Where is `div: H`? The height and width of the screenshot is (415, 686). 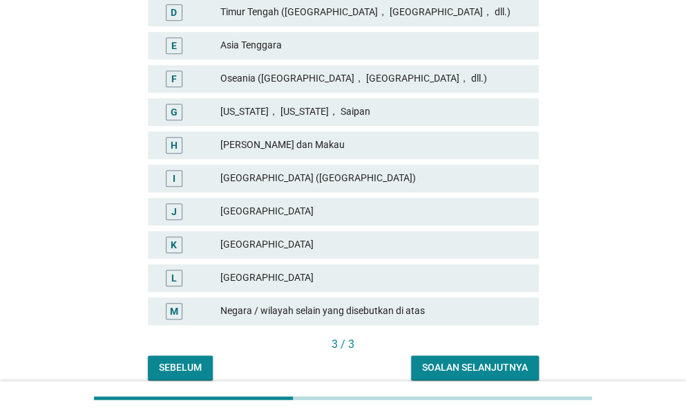 div: H is located at coordinates (174, 144).